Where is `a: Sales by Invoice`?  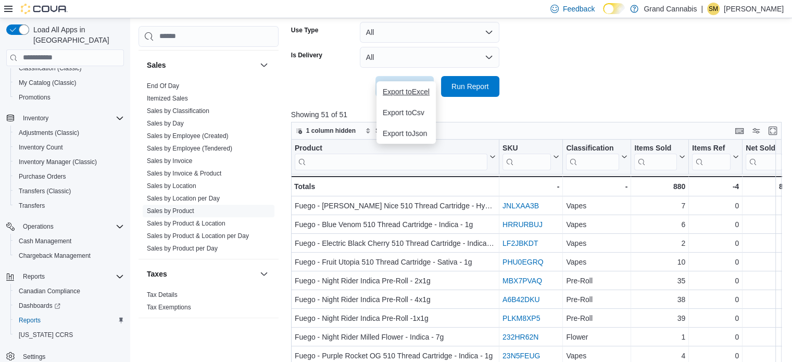
a: Sales by Invoice is located at coordinates (169, 161).